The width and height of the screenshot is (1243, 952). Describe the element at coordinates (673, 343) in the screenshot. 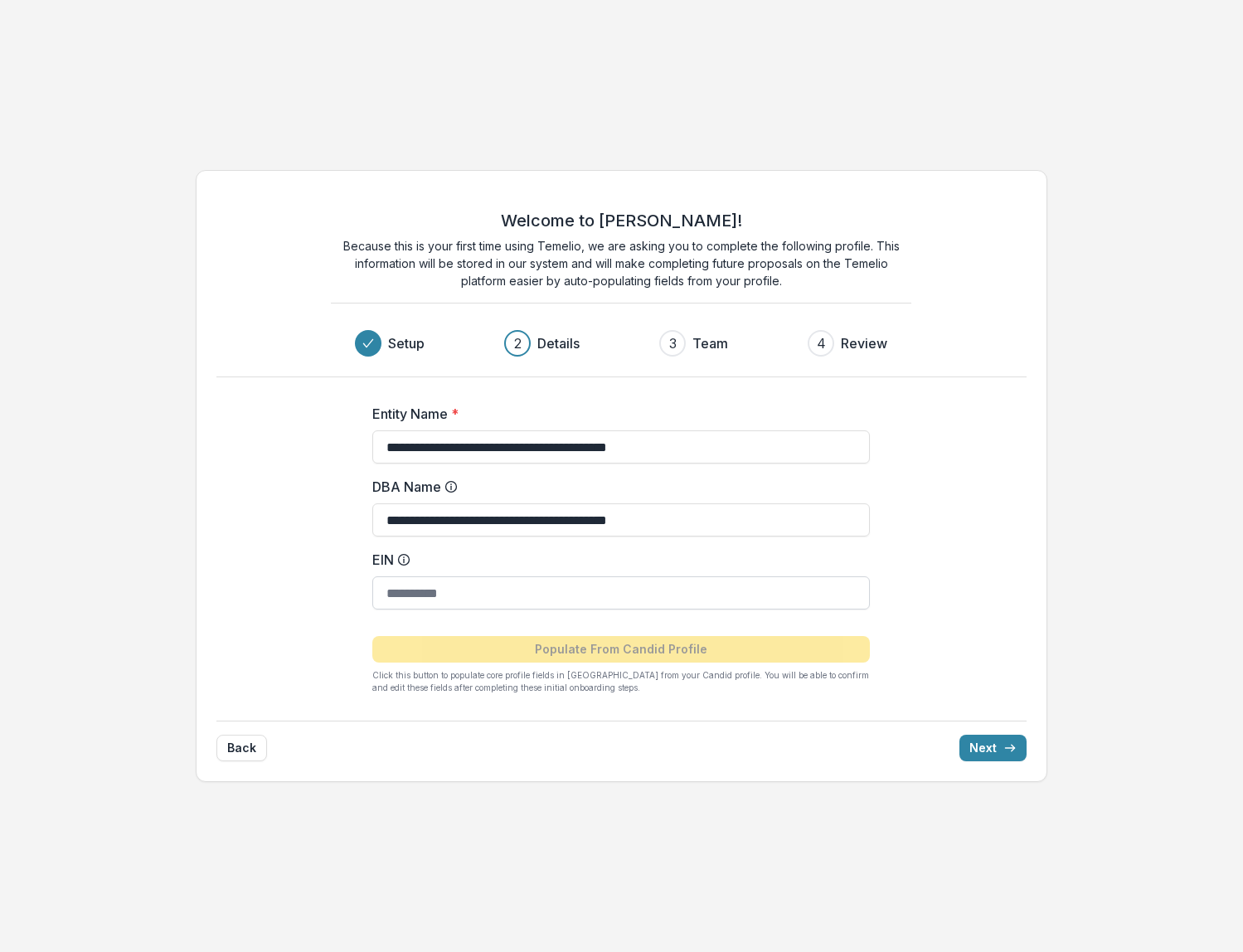

I see `div: 3` at that location.